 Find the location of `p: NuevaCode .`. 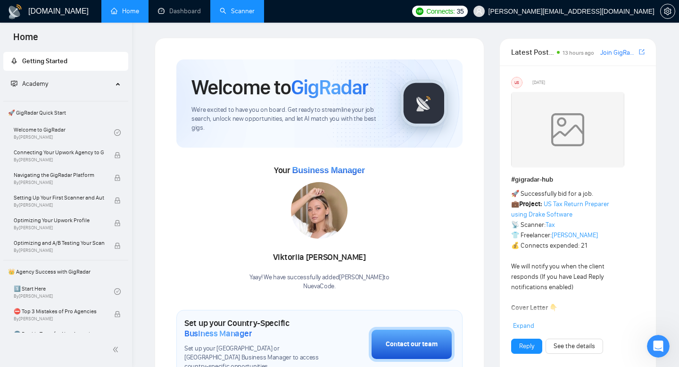

p: NuevaCode . is located at coordinates (319, 286).